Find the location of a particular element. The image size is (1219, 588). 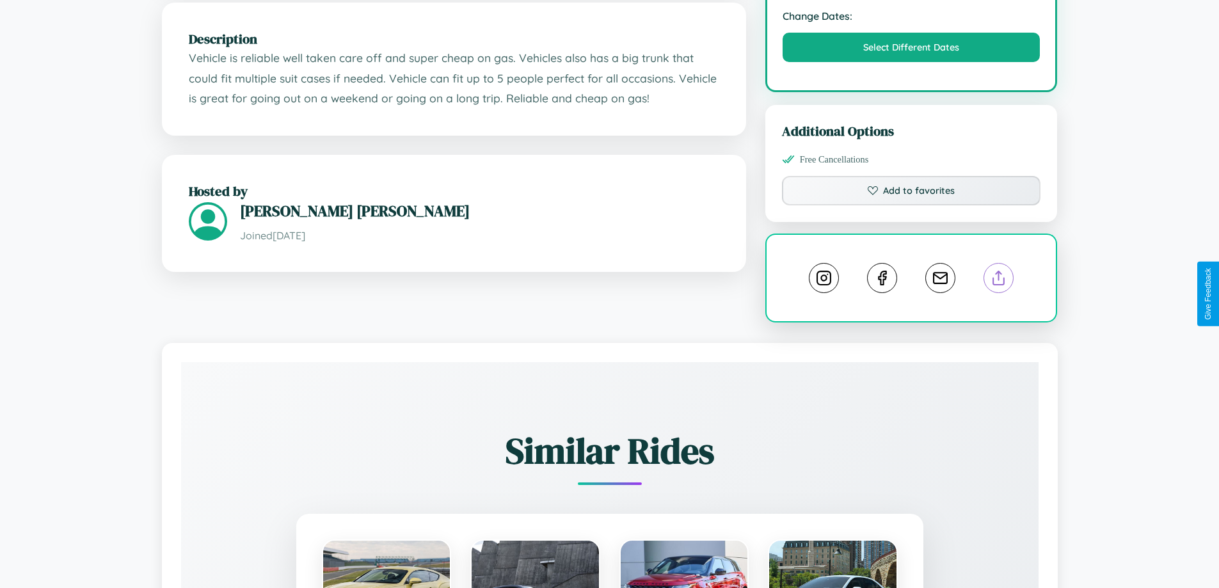

h2: Description is located at coordinates (454, 38).